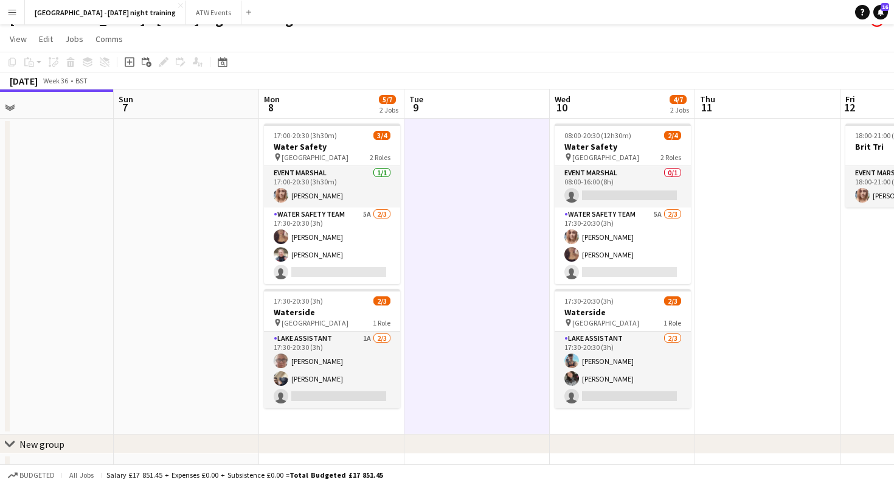 The height and width of the screenshot is (485, 894). Describe the element at coordinates (336, 475) in the screenshot. I see `span: Total Budgeted £17 851.45` at that location.